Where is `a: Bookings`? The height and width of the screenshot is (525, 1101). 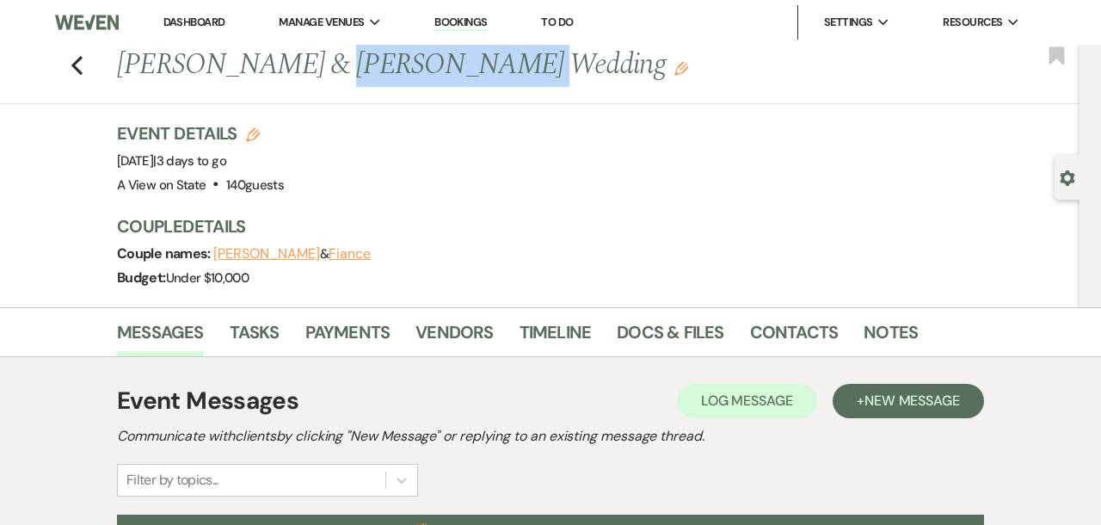
a: Bookings is located at coordinates (461, 22).